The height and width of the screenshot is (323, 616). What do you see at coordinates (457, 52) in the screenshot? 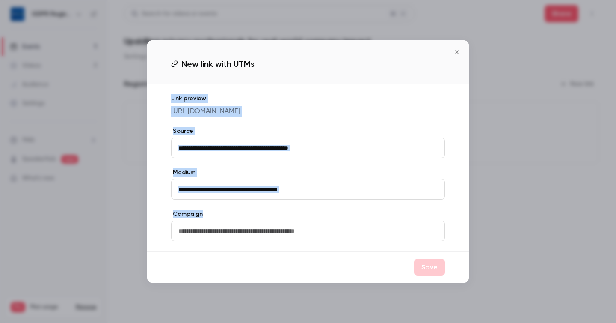
I see `button: Close` at bounding box center [457, 52].